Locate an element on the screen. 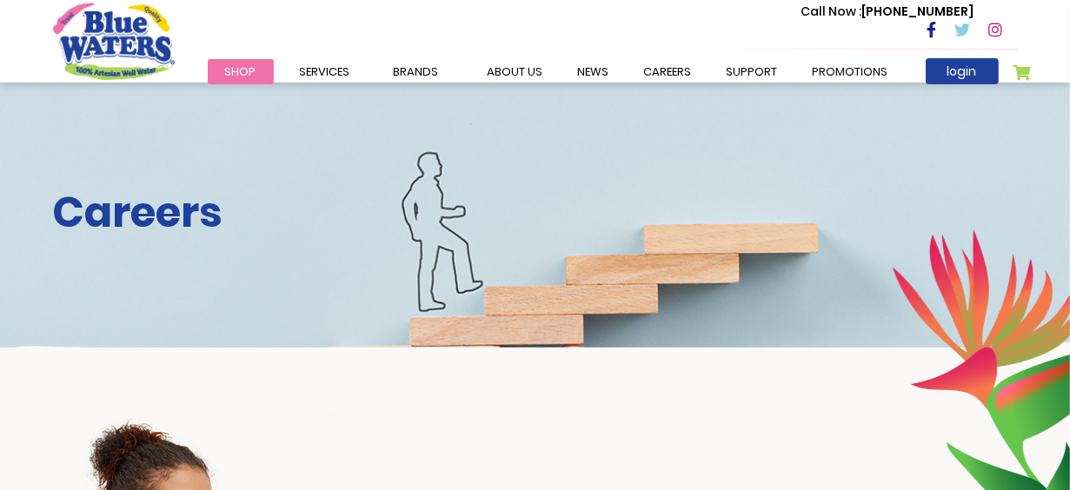  a: News is located at coordinates (594, 71).